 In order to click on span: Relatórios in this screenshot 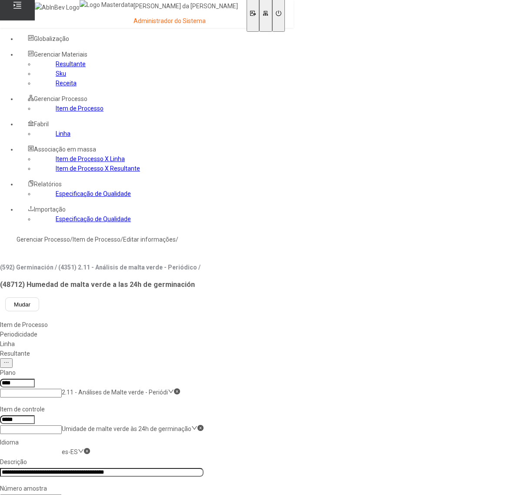, I will do `click(48, 184)`.